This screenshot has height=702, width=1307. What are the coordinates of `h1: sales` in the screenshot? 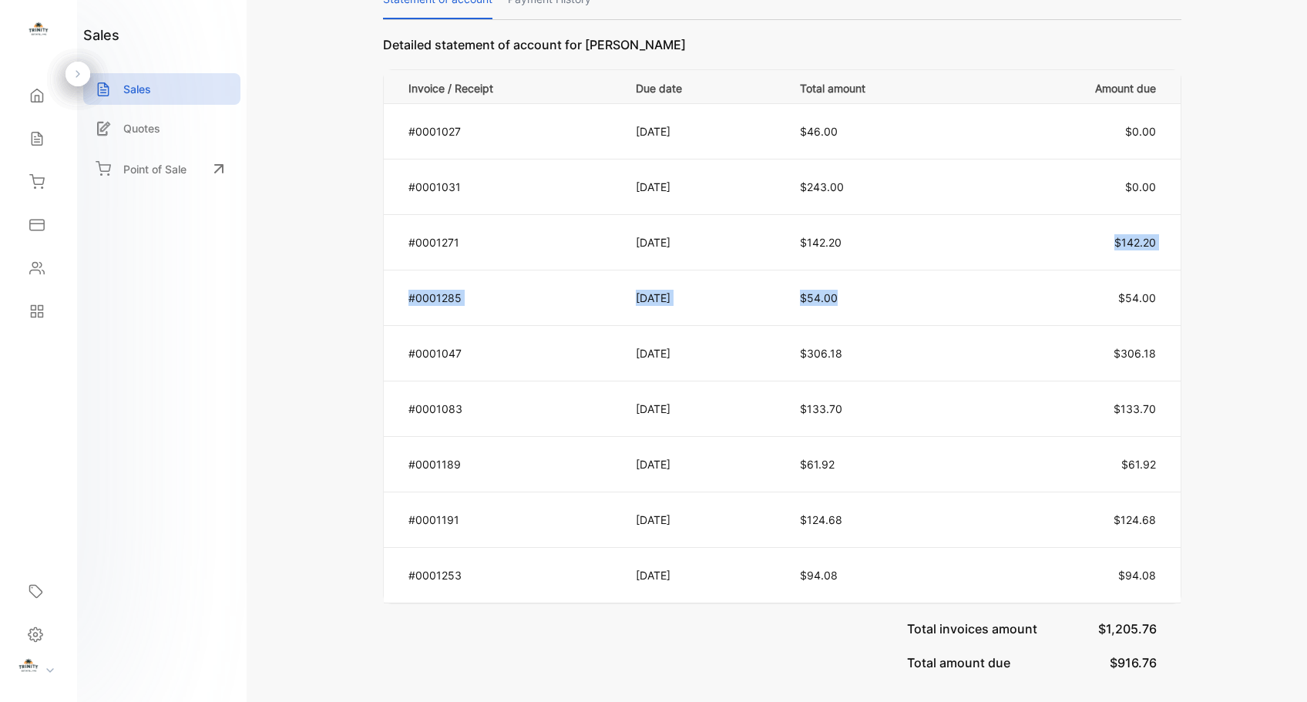 It's located at (101, 35).